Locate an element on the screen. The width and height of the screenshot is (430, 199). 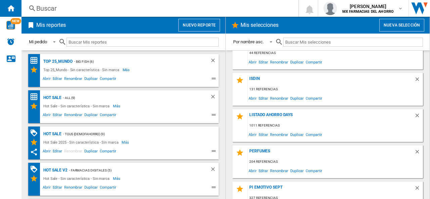
h2: Mis selecciones is located at coordinates (260, 25).